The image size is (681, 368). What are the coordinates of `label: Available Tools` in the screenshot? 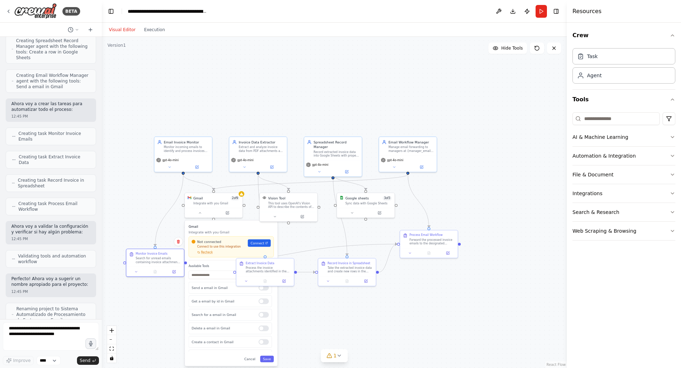 It's located at (231, 266).